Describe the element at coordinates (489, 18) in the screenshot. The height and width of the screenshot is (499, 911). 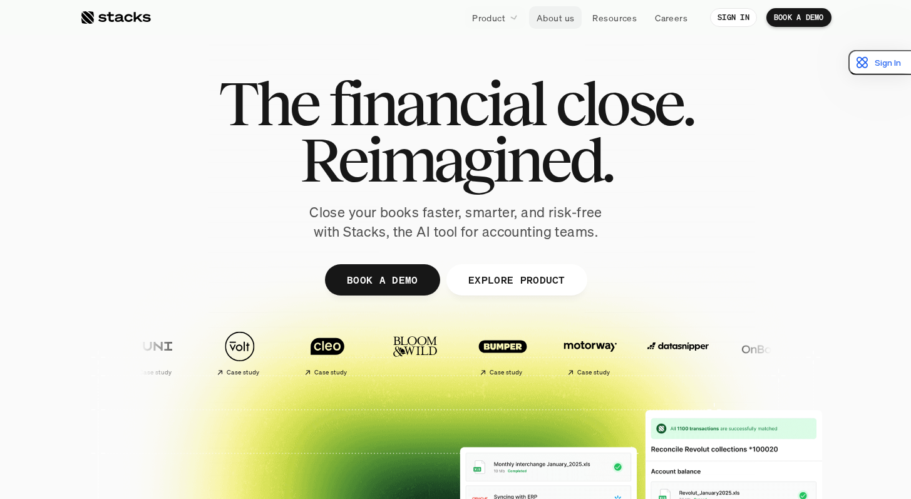
I see `p: Product` at that location.